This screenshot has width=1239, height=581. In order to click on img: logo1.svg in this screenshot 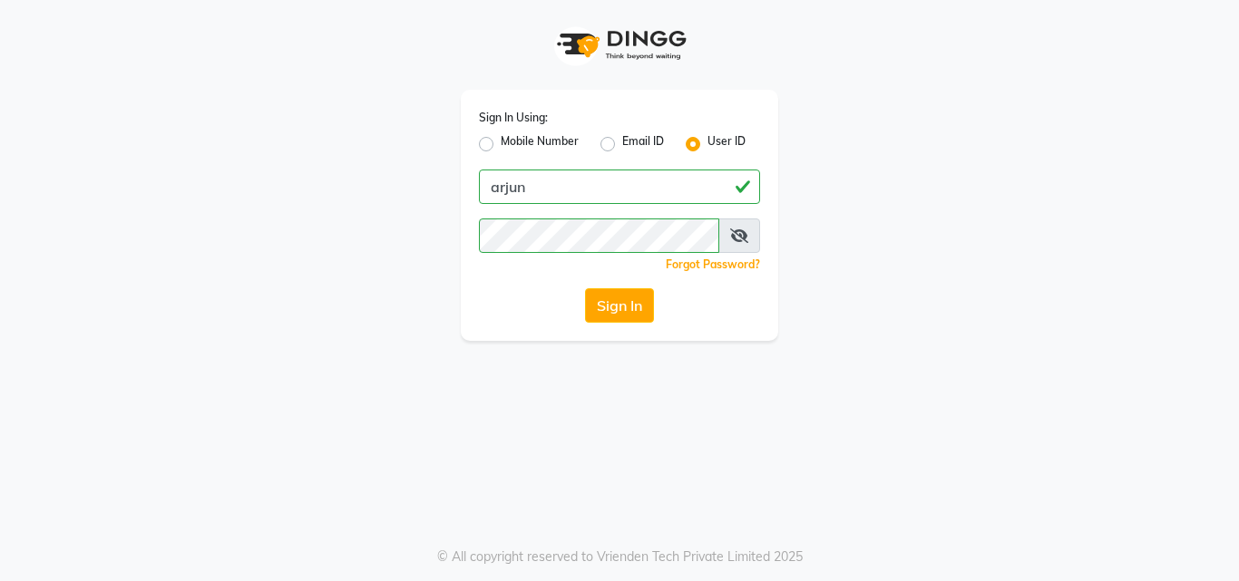, I will do `click(619, 44)`.